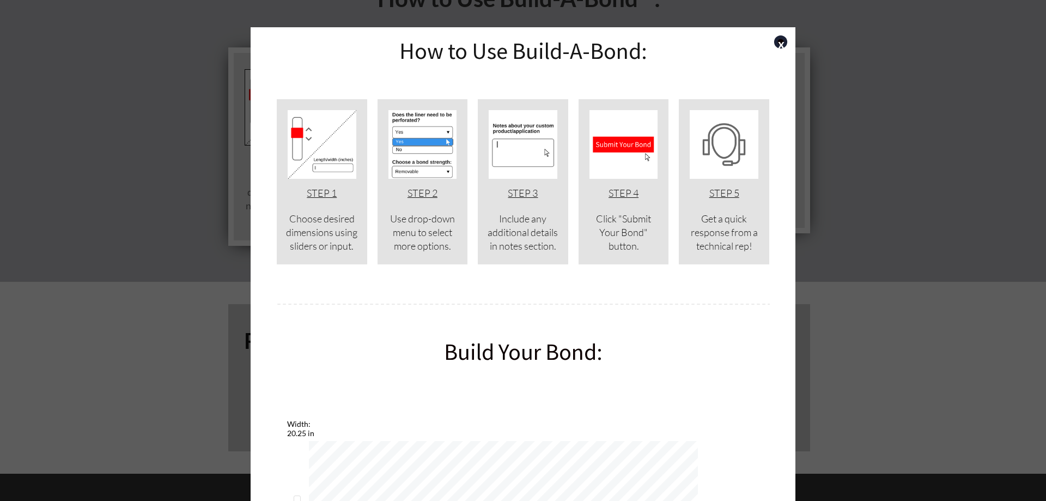 The image size is (1046, 501). Describe the element at coordinates (322, 144) in the screenshot. I see `img: BAB step 1` at that location.